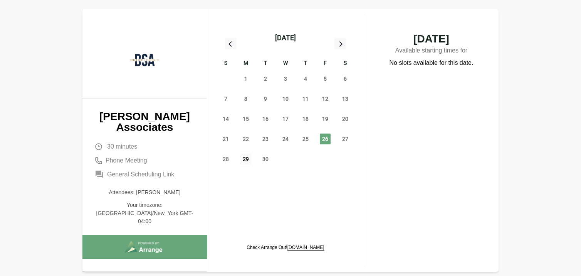 Image resolution: width=581 pixels, height=276 pixels. What do you see at coordinates (246, 64) in the screenshot?
I see `div: M` at bounding box center [246, 64].